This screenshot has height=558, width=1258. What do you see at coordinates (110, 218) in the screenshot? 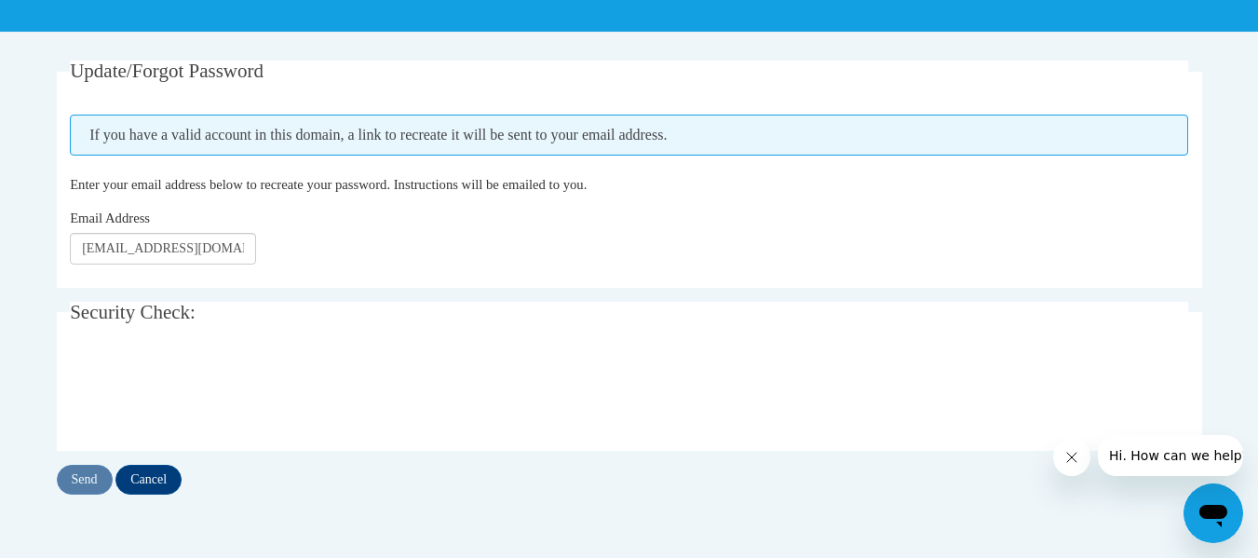
I see `span: Email Address` at bounding box center [110, 218].